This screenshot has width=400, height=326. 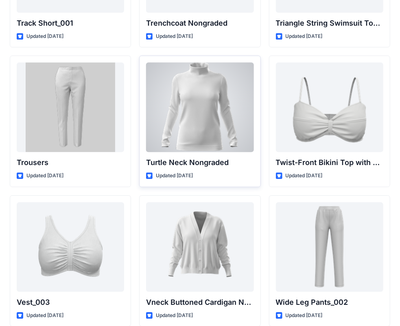 What do you see at coordinates (200, 302) in the screenshot?
I see `p: Vneck Buttoned Cardigan Nongraded` at bounding box center [200, 302].